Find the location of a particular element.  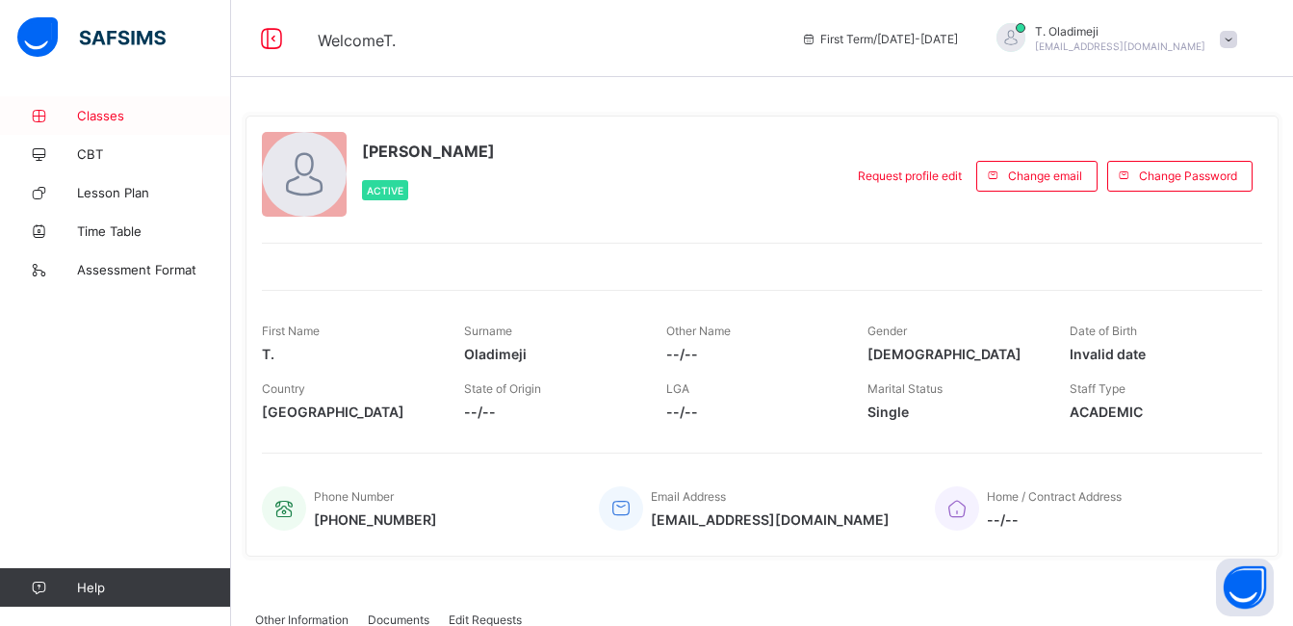

span: Staff Type is located at coordinates (1098, 388).